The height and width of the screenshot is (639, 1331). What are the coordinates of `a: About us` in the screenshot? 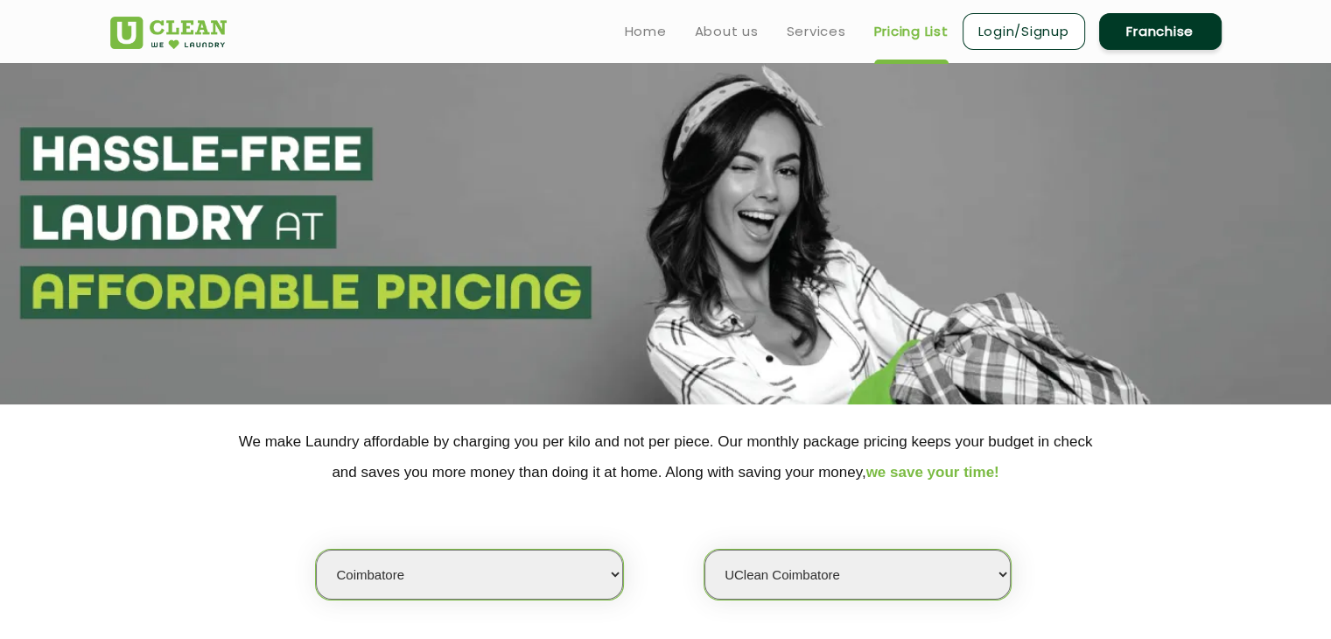 It's located at (726, 32).